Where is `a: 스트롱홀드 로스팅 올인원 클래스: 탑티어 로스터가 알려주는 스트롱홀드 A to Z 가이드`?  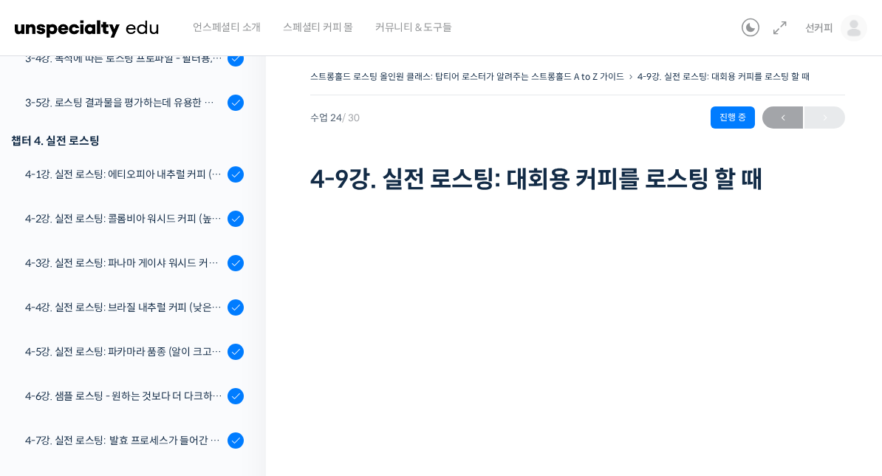
a: 스트롱홀드 로스팅 올인원 클래스: 탑티어 로스터가 알려주는 스트롱홀드 A to Z 가이드 is located at coordinates (467, 76).